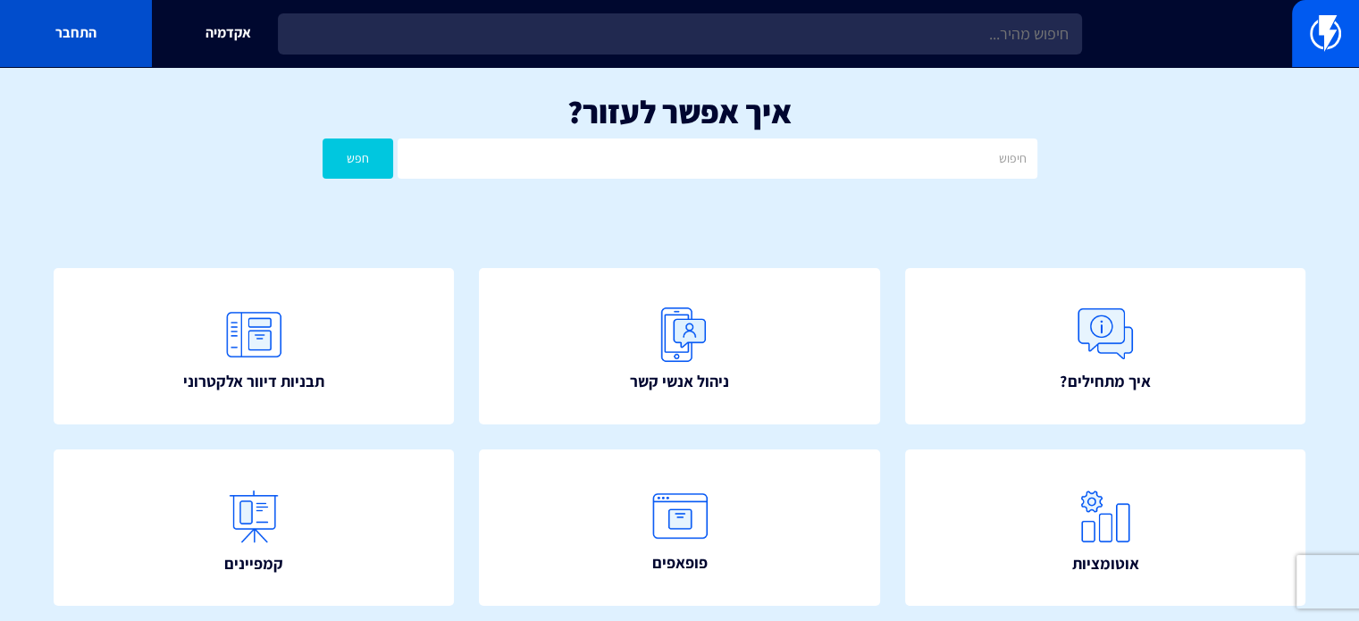 The height and width of the screenshot is (621, 1359). I want to click on a: תבניות דיוור אלקטרוני, so click(254, 346).